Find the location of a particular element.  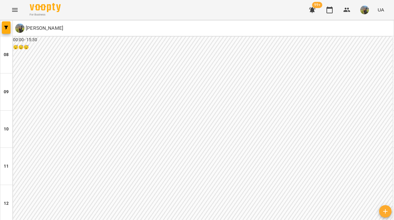

button: Створити урок is located at coordinates (385, 211).